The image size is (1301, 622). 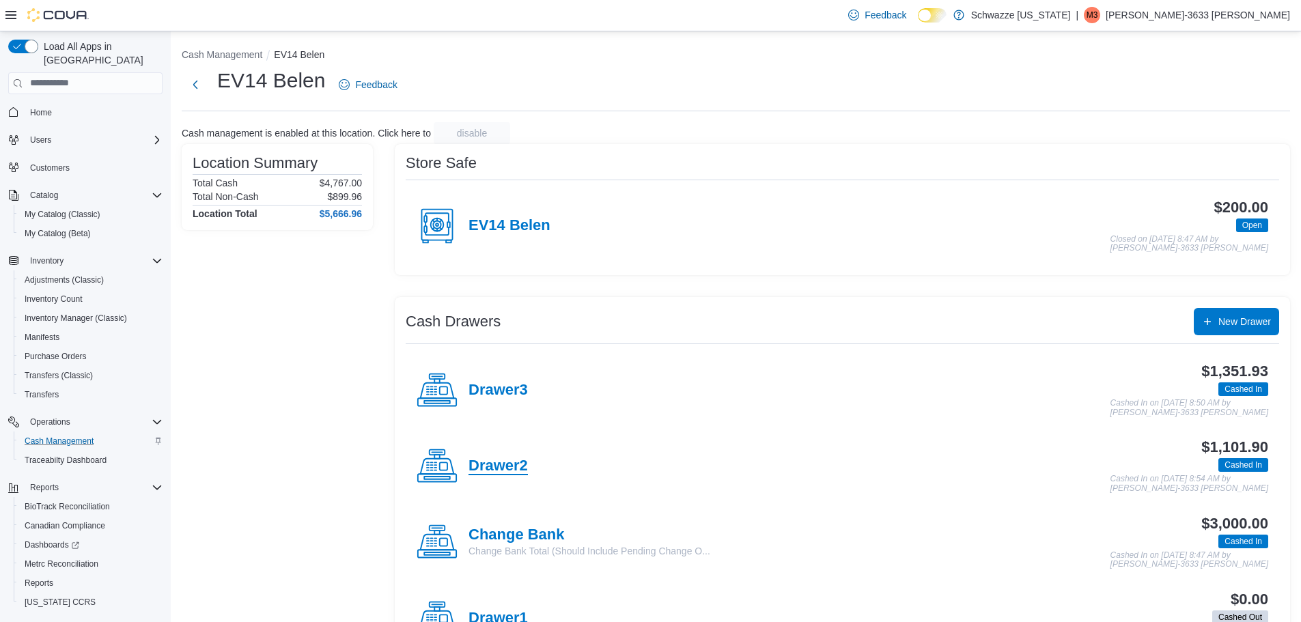 What do you see at coordinates (472, 133) in the screenshot?
I see `button: disable` at bounding box center [472, 133].